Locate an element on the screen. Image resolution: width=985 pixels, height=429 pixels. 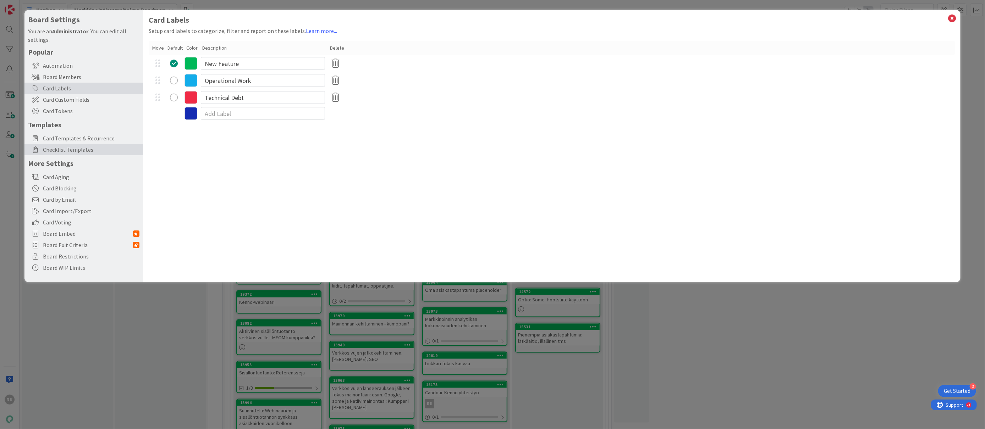
div: You are an . You can edit all settings. is located at coordinates (84, 35).